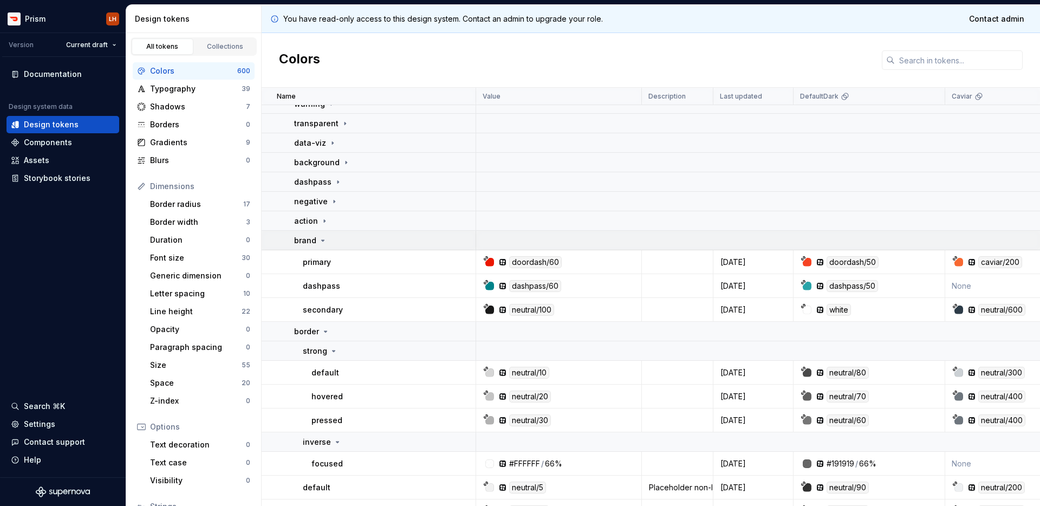 This screenshot has height=506, width=1040. What do you see at coordinates (200, 186) in the screenshot?
I see `div: Dimensions` at bounding box center [200, 186].